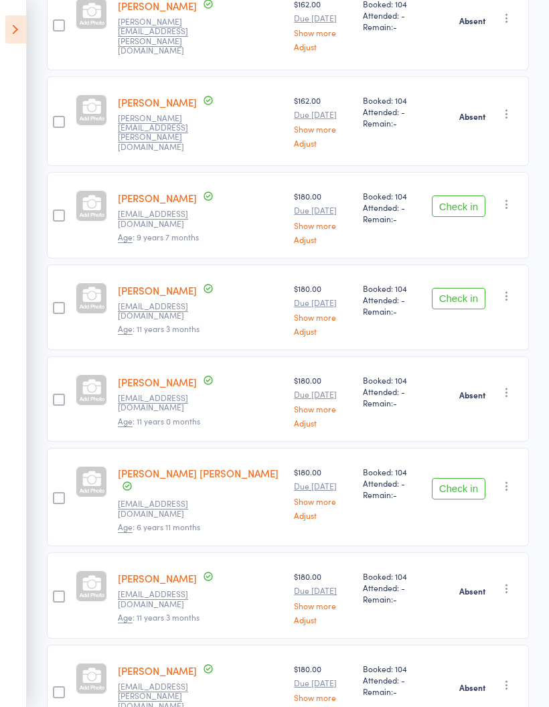 The width and height of the screenshot is (549, 707). Describe the element at coordinates (161, 403) in the screenshot. I see `small: raj_friends12@yahoo.com` at that location.